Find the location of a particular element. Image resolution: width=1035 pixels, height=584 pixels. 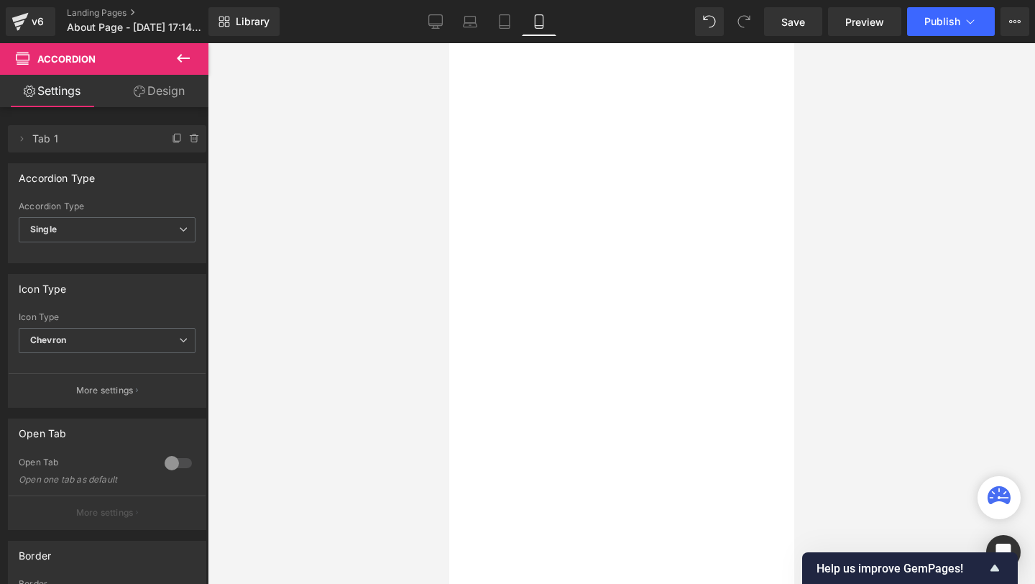

a: Desktop is located at coordinates (436, 22).